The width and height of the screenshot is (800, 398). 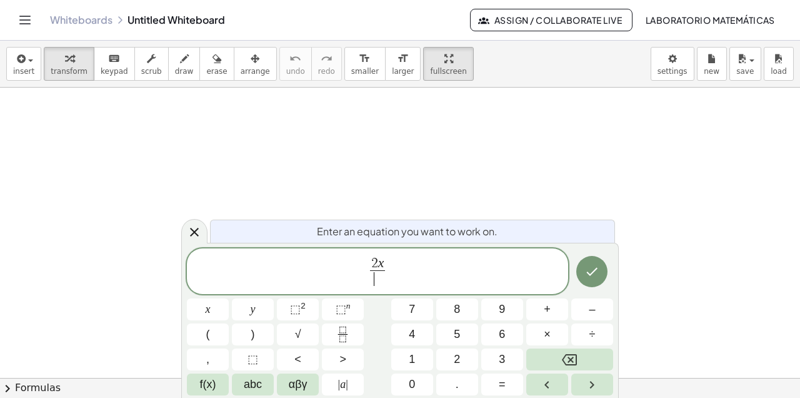 I want to click on button: undoundo, so click(x=296, y=64).